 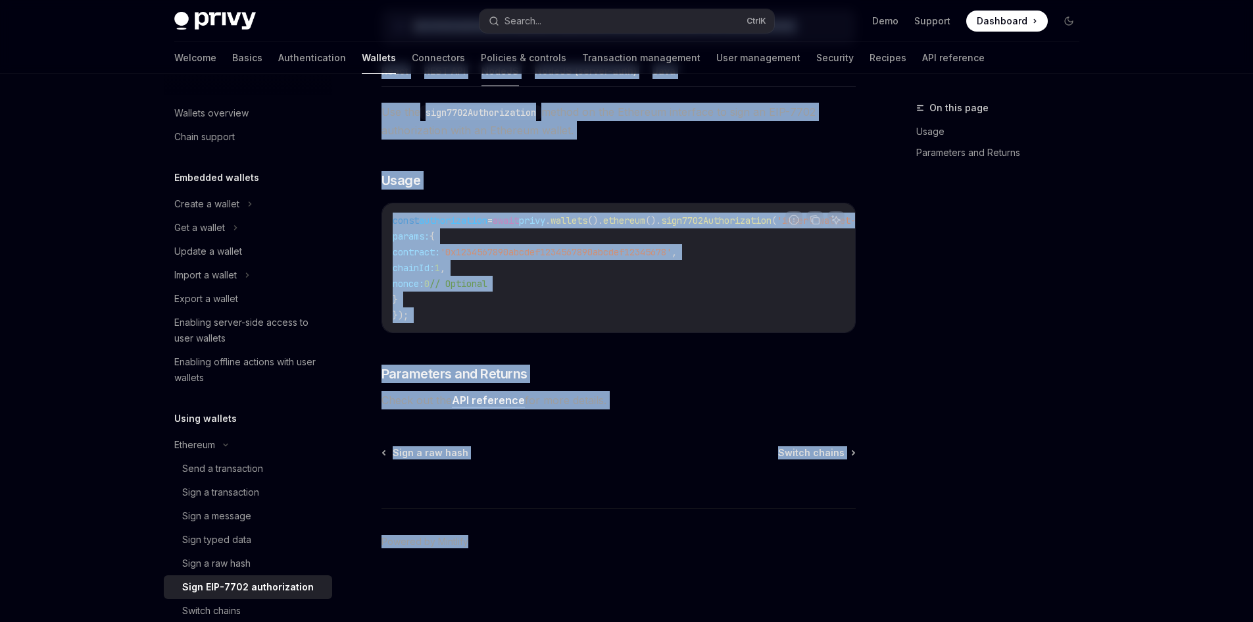 I want to click on a: Authentication, so click(x=312, y=58).